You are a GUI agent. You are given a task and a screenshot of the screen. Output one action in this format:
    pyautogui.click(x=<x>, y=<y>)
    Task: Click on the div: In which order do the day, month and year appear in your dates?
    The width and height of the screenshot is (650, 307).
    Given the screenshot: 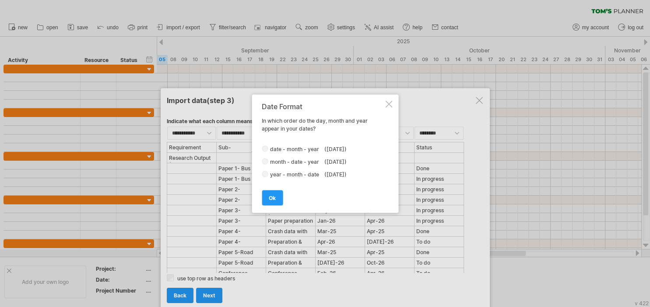 What is the action you would take?
    pyautogui.click(x=322, y=154)
    